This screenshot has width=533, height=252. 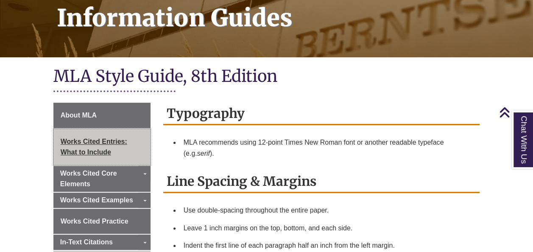 What do you see at coordinates (102, 179) in the screenshot?
I see `a: Works Cited Core Elements` at bounding box center [102, 179].